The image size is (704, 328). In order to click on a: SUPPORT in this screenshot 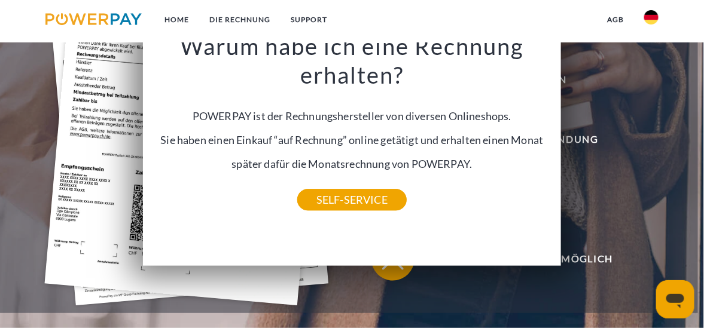, I will do `click(309, 20)`.